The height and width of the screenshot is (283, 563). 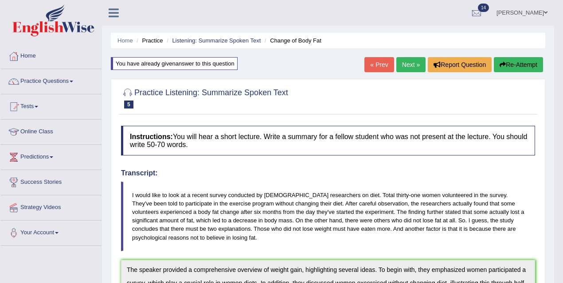 I want to click on h4: You will hear a short lecture. Write a summary for a fellow student who was not present at the le..., so click(x=328, y=141).